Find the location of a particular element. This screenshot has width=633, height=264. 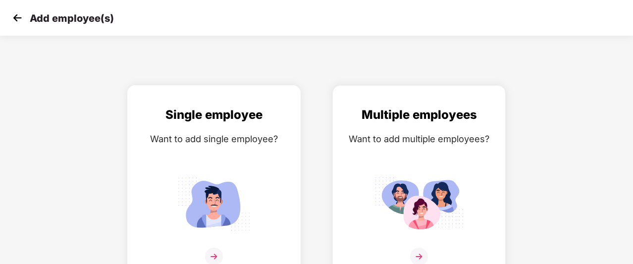

img: svg+xml;base64,PHN2ZyB4bWxucz0iaHR0cDovL3d3dy53My5vcmcvMjAwMC9zdmciIHdpZHRoPSIzMCIgaGVpZ2h0PSIzMC... is located at coordinates (17, 18).